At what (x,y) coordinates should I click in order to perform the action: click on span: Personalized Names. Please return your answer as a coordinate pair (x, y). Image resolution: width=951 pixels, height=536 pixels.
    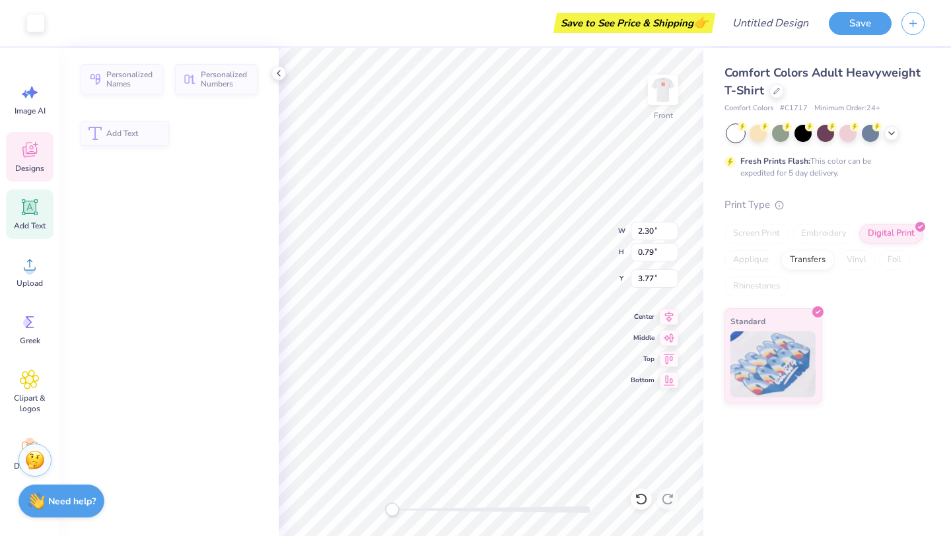
    Looking at the image, I should click on (131, 79).